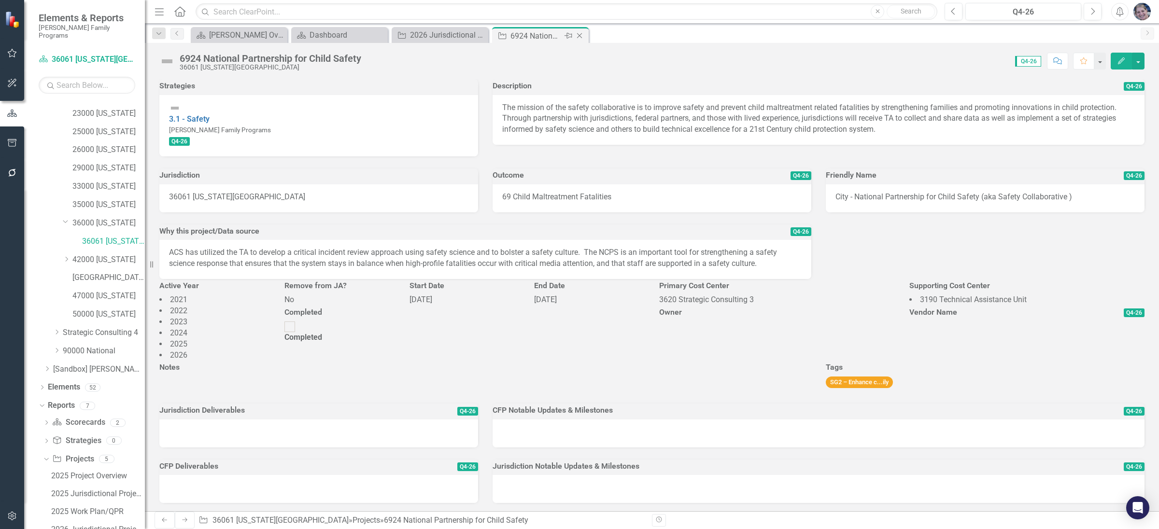 The height and width of the screenshot is (529, 1159). What do you see at coordinates (985, 368) in the screenshot?
I see `h3: Tags` at bounding box center [985, 368].